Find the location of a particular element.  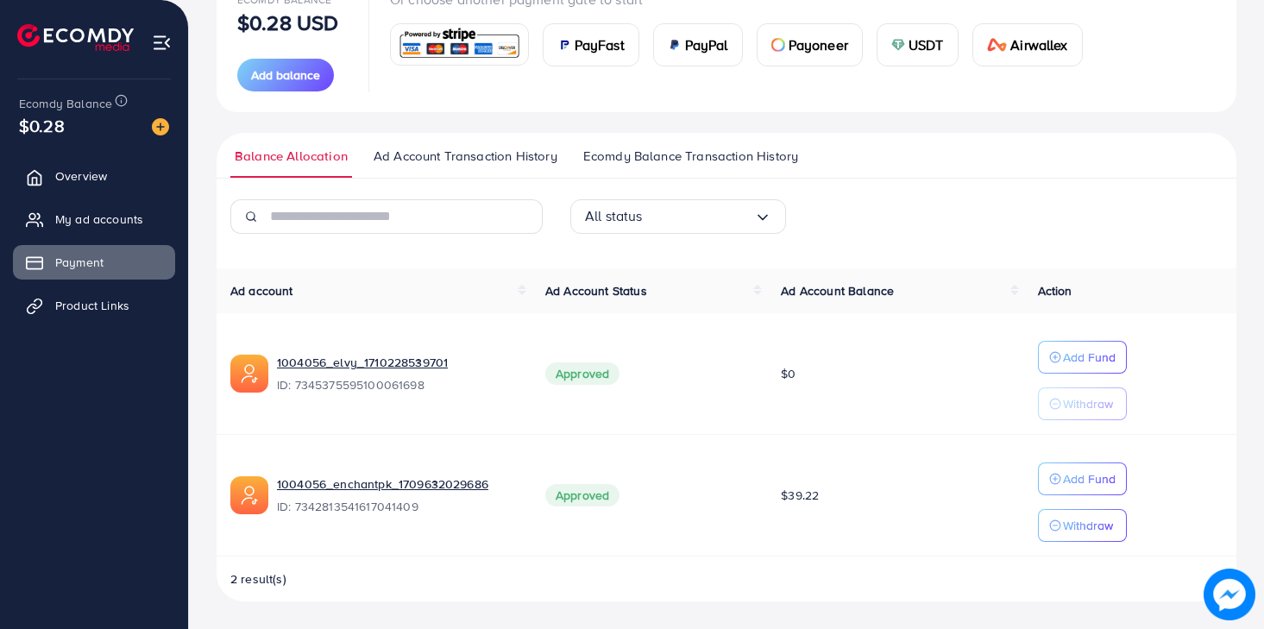

button: Add balance is located at coordinates (285, 75).